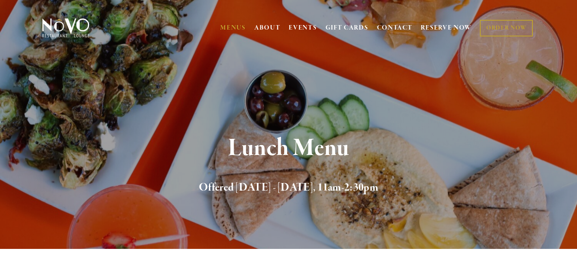 The width and height of the screenshot is (577, 274). What do you see at coordinates (507, 28) in the screenshot?
I see `a: ORDER NOW` at bounding box center [507, 28].